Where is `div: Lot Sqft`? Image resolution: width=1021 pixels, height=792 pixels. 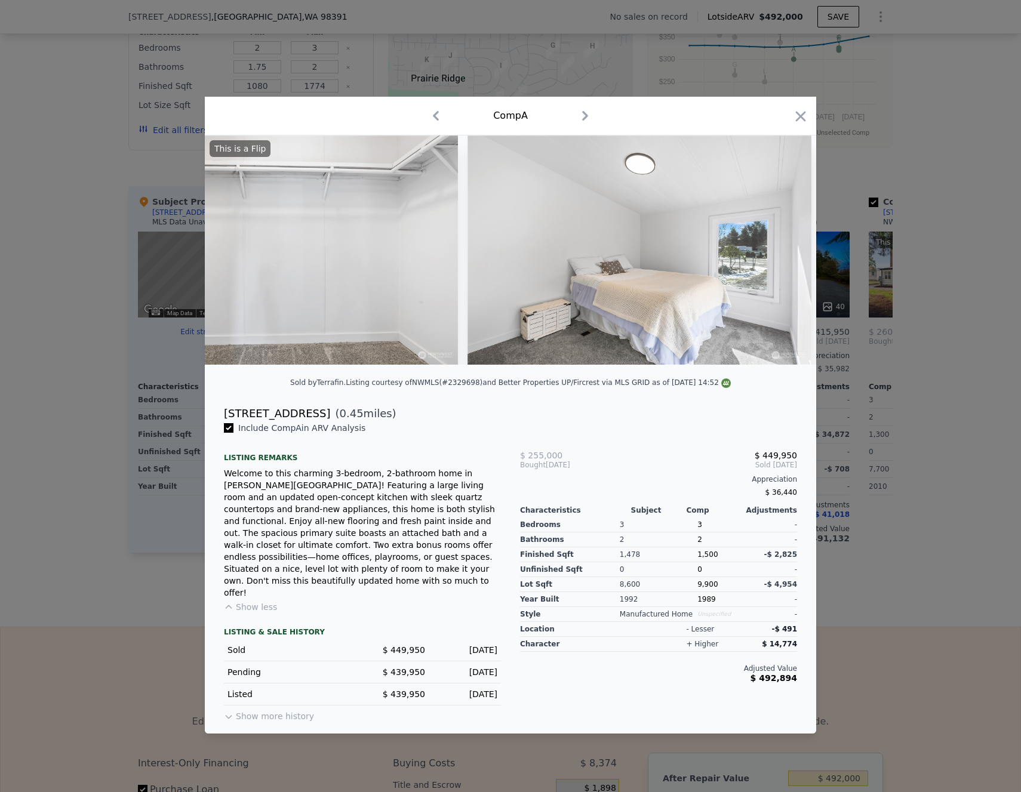
div: Lot Sqft is located at coordinates (569, 584).